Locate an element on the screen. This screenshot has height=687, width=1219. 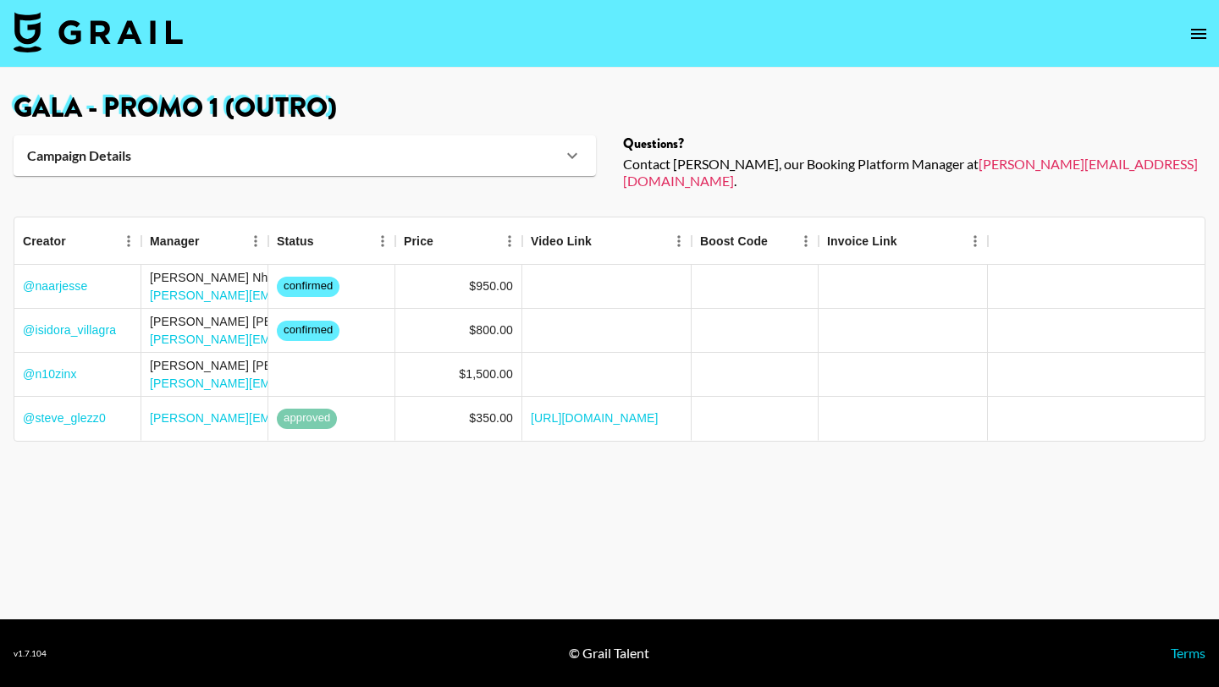
div: v 1.7.104 is located at coordinates (30, 654).